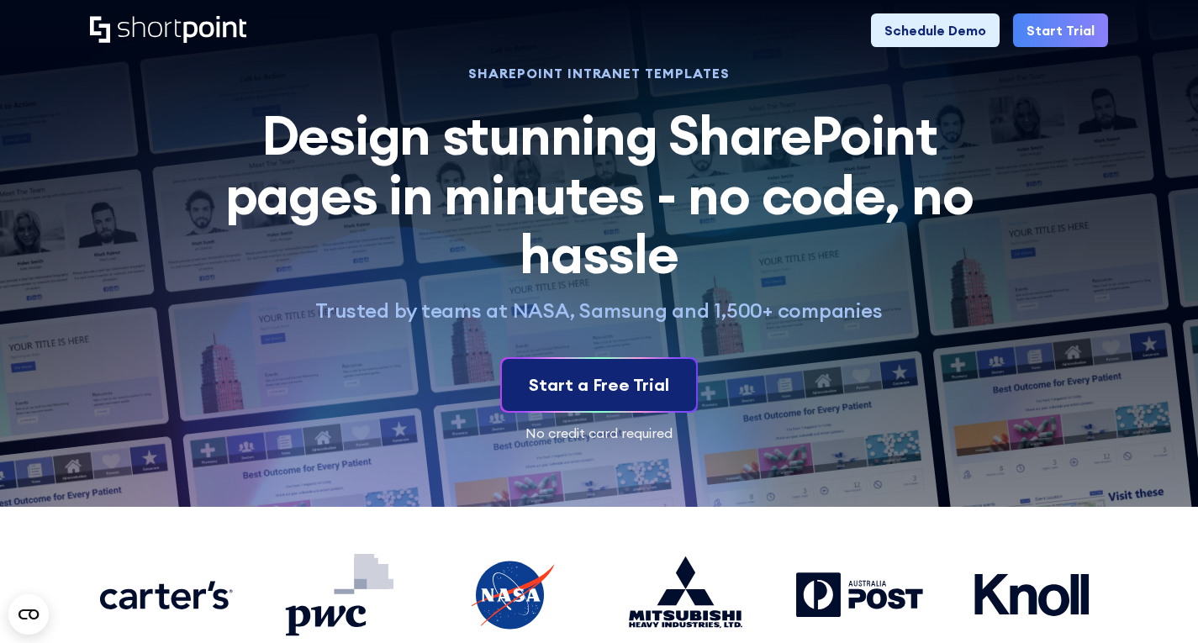 The height and width of the screenshot is (643, 1198). I want to click on h2: Design stunning SharePoint pages in minutes - no code, no hassle, so click(600, 194).